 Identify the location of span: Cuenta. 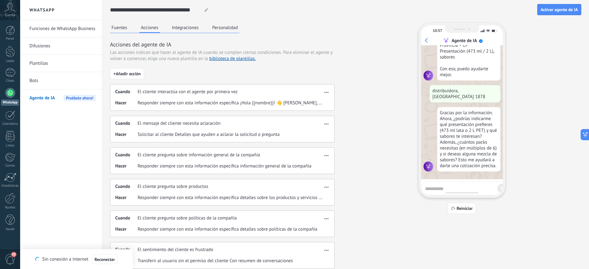
(10, 15).